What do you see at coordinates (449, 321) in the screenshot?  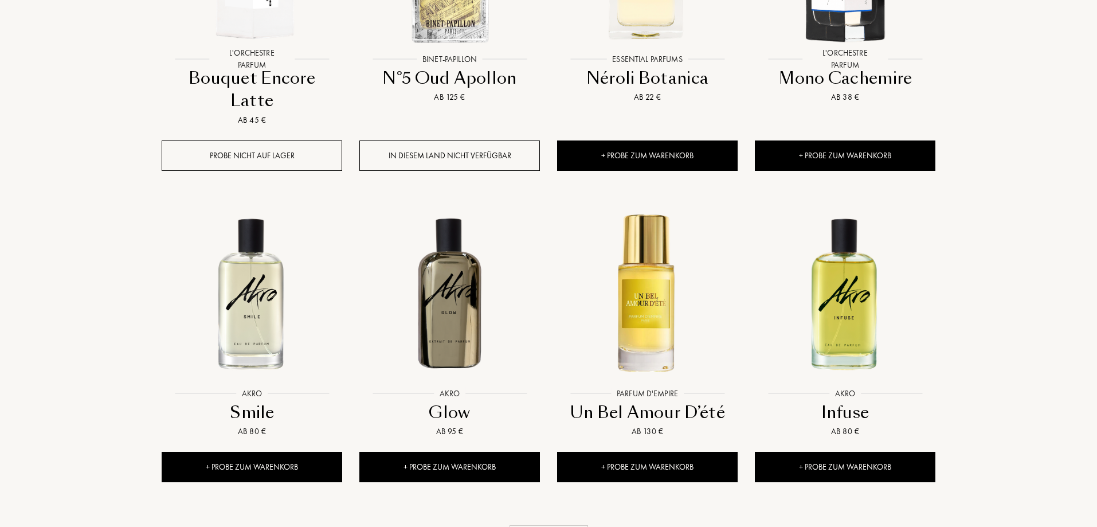 I see `a: Glow AkroAkroGlowAb 95 €` at bounding box center [449, 321].